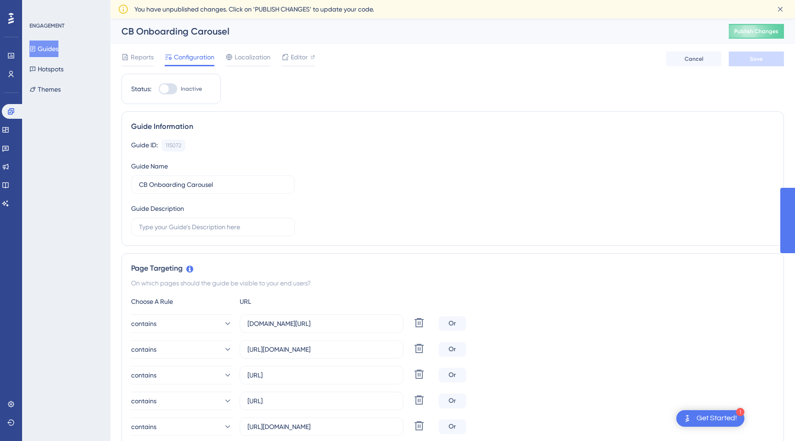 This screenshot has height=441, width=795. What do you see at coordinates (141, 89) in the screenshot?
I see `div: Status:` at bounding box center [141, 89].